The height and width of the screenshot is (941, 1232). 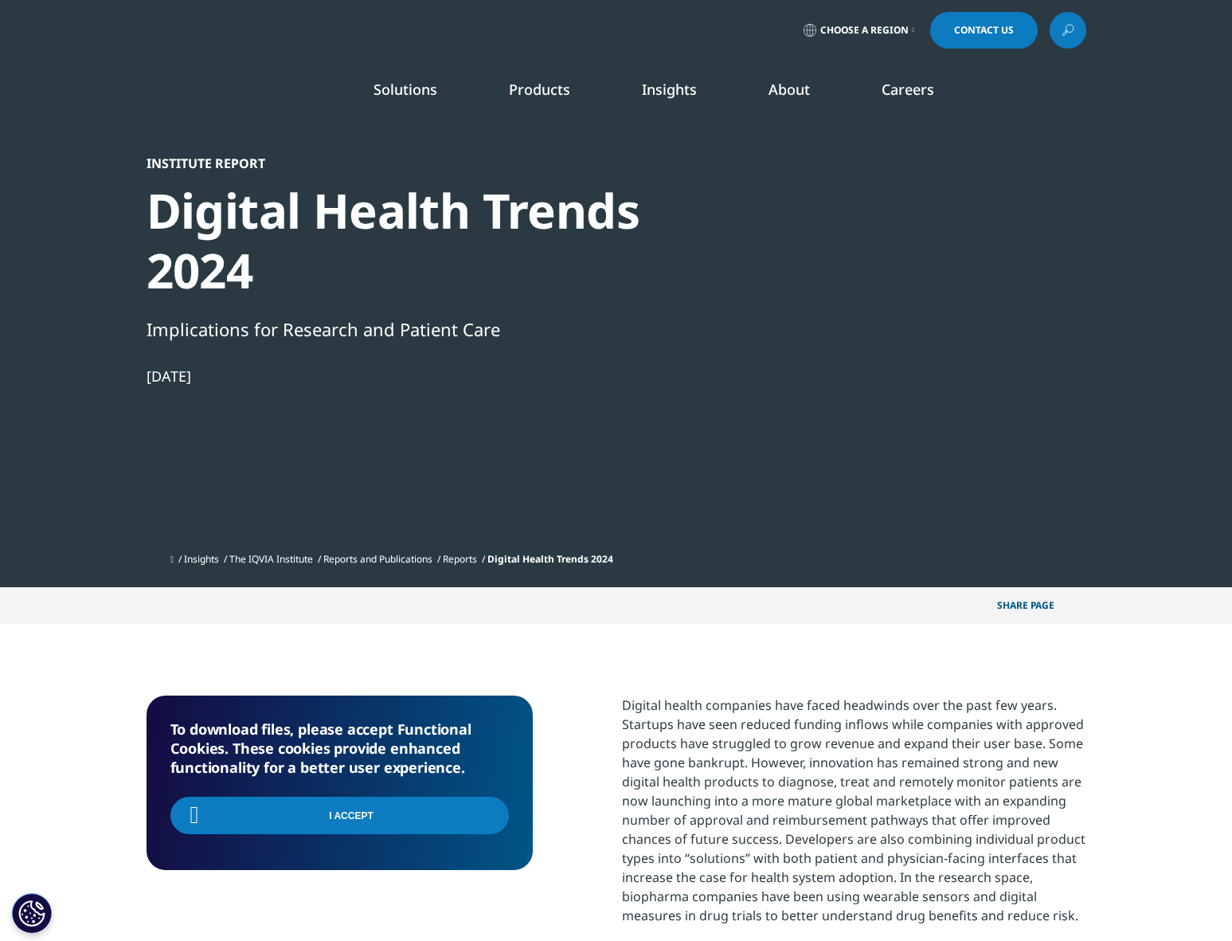 What do you see at coordinates (420, 329) in the screenshot?
I see `div: Implications for Research and Patient Care` at bounding box center [420, 329].